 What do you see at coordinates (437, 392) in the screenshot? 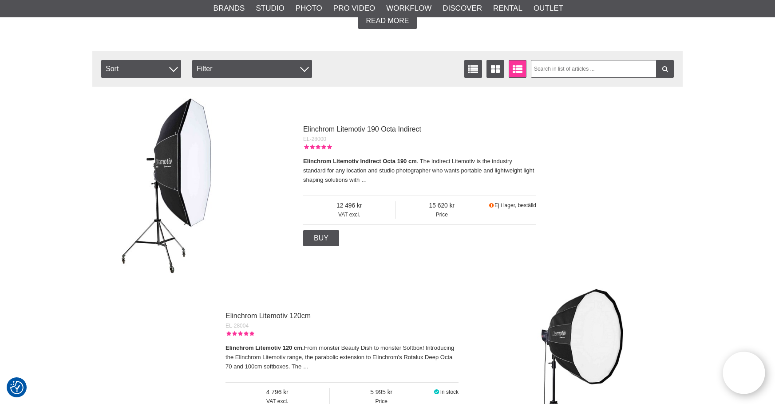
I see `i: In stock` at bounding box center [437, 392].